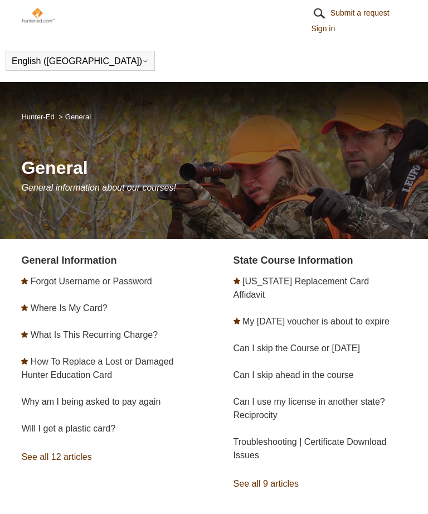 The width and height of the screenshot is (428, 514). What do you see at coordinates (214, 168) in the screenshot?
I see `h1: General` at bounding box center [214, 168].